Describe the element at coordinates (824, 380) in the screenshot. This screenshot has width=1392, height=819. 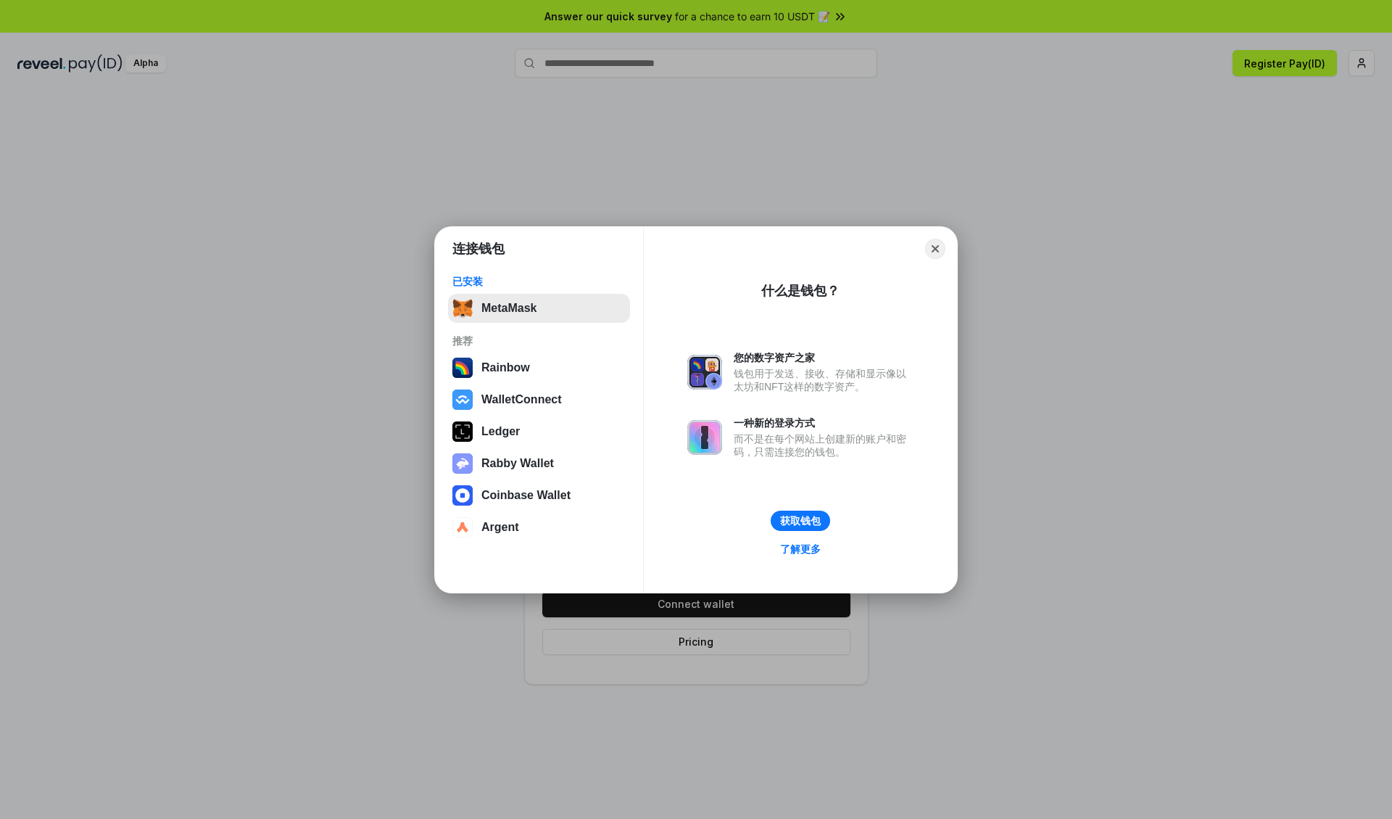
I see `div: 钱包用于发送、接收、存储和显示像以太坊和NFT这样的数字资产。` at that location.